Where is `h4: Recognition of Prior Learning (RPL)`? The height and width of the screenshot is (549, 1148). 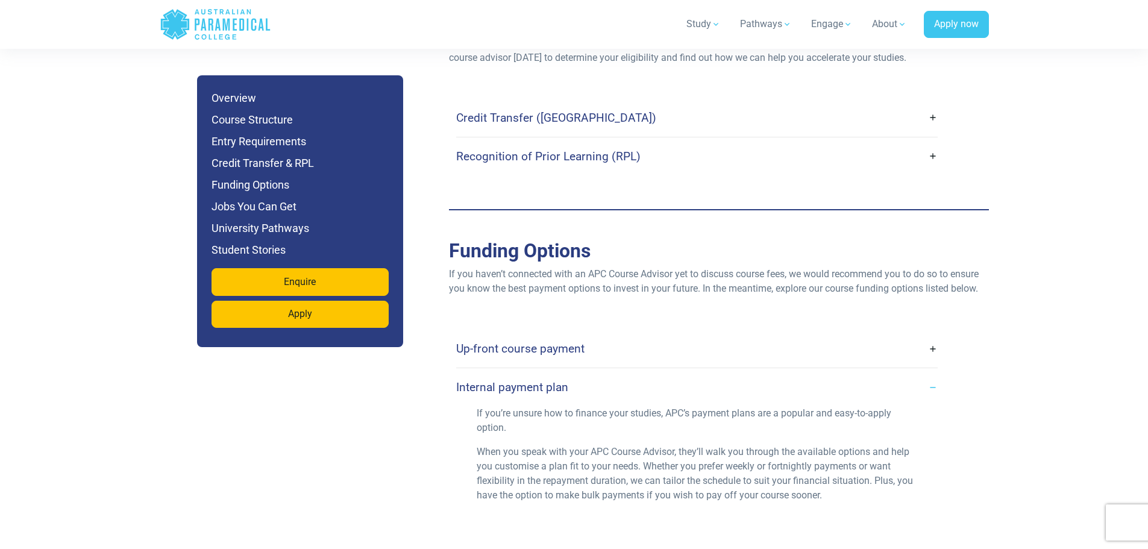 h4: Recognition of Prior Learning (RPL) is located at coordinates (548, 156).